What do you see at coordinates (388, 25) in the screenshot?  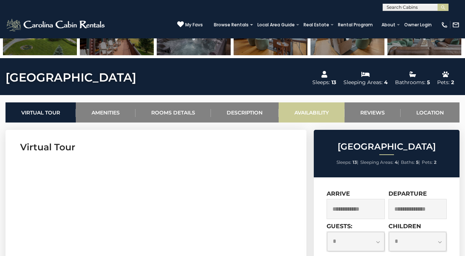 I see `a: About` at bounding box center [388, 25].